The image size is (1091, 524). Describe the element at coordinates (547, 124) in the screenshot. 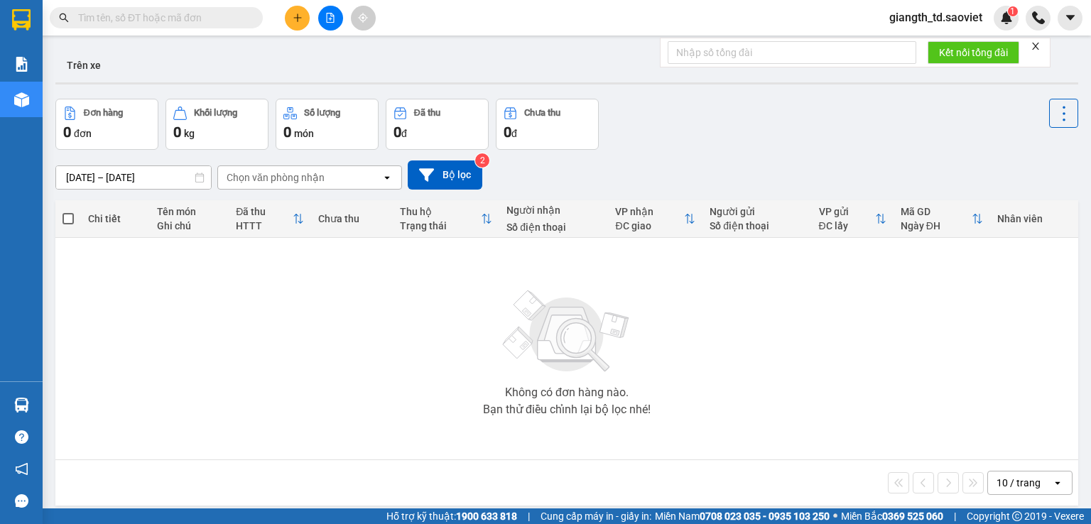

I see `button: Chưa thu0đ` at that location.